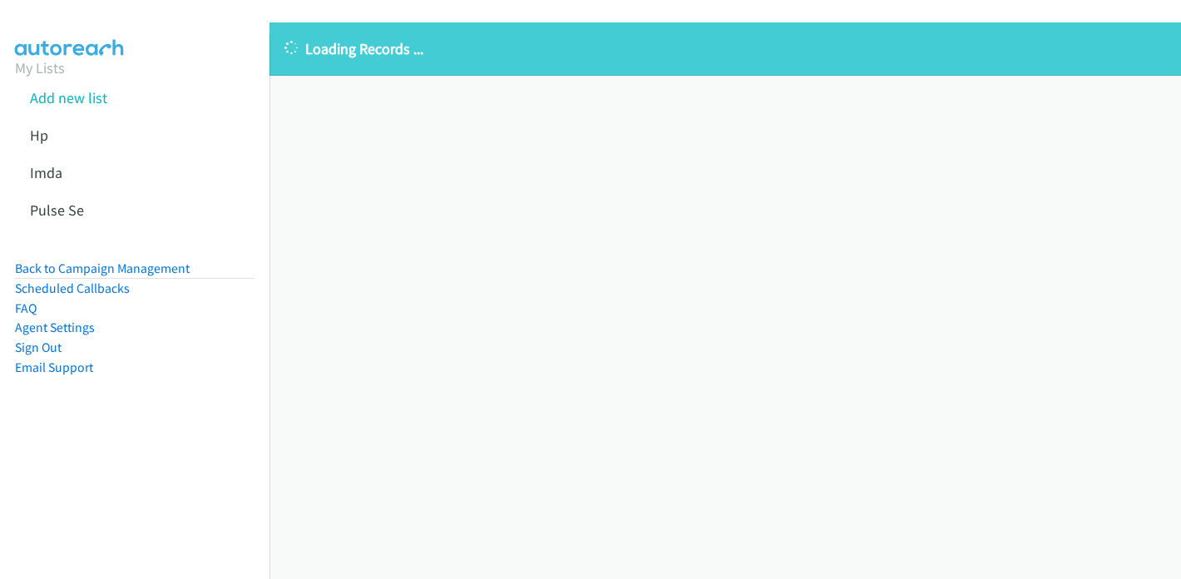  Describe the element at coordinates (102, 268) in the screenshot. I see `a: Back to Campaign Management` at that location.